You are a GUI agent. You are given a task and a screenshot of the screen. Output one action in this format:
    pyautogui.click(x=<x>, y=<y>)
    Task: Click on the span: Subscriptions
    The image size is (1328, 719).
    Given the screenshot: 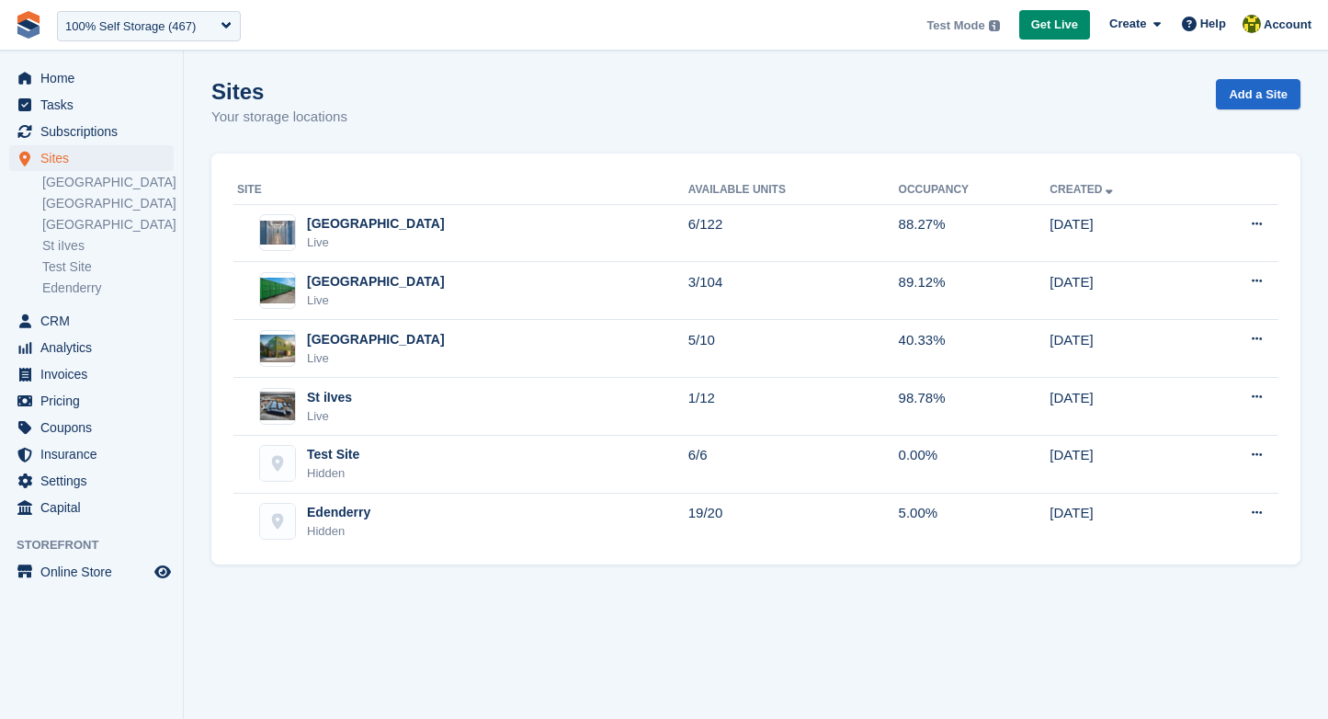 What is the action you would take?
    pyautogui.click(x=96, y=131)
    